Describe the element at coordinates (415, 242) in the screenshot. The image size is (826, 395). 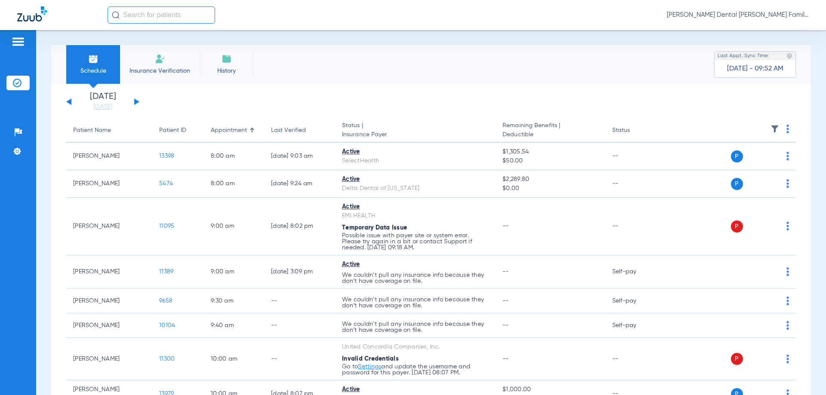
I see `p: Possible issue with payer site or system error. Please try again in a bit or contact Support if n...` at that location.